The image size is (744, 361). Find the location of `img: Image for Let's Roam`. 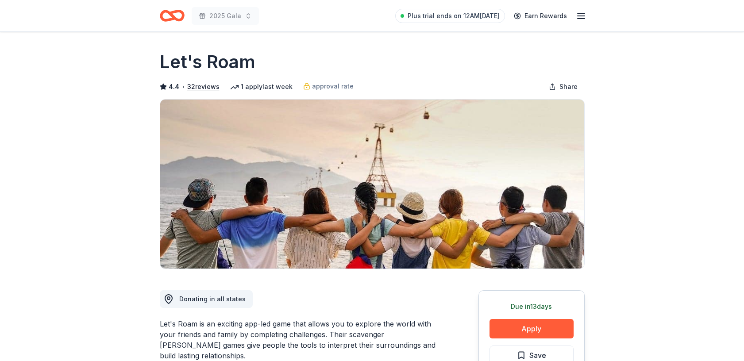

img: Image for Let's Roam is located at coordinates (372, 184).